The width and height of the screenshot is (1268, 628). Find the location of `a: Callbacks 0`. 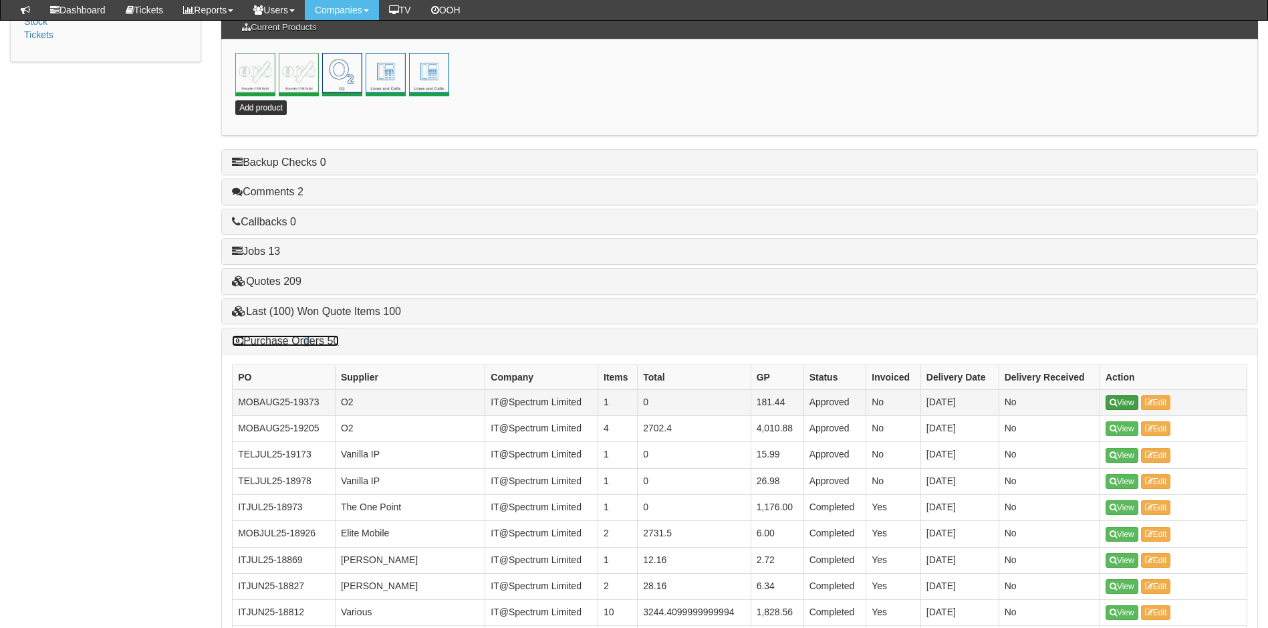

a: Callbacks 0 is located at coordinates (264, 221).